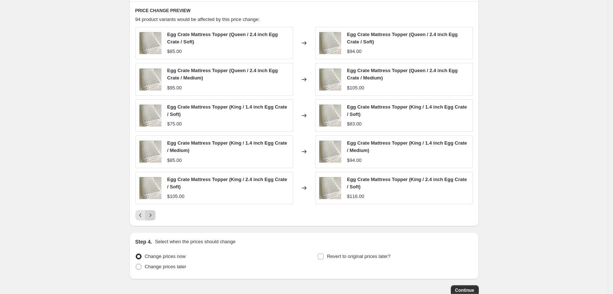 This screenshot has width=613, height=294. I want to click on button: Next, so click(150, 215).